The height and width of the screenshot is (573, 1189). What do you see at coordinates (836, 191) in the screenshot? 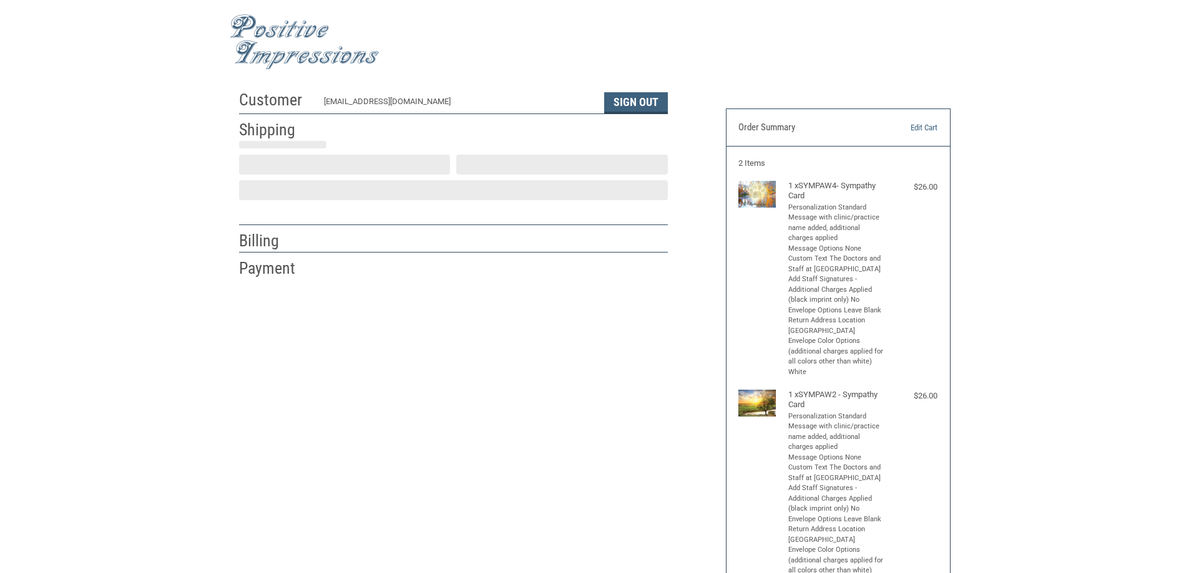
I see `h4: 1 x SYMPAW4- Sympathy Card` at bounding box center [836, 191].